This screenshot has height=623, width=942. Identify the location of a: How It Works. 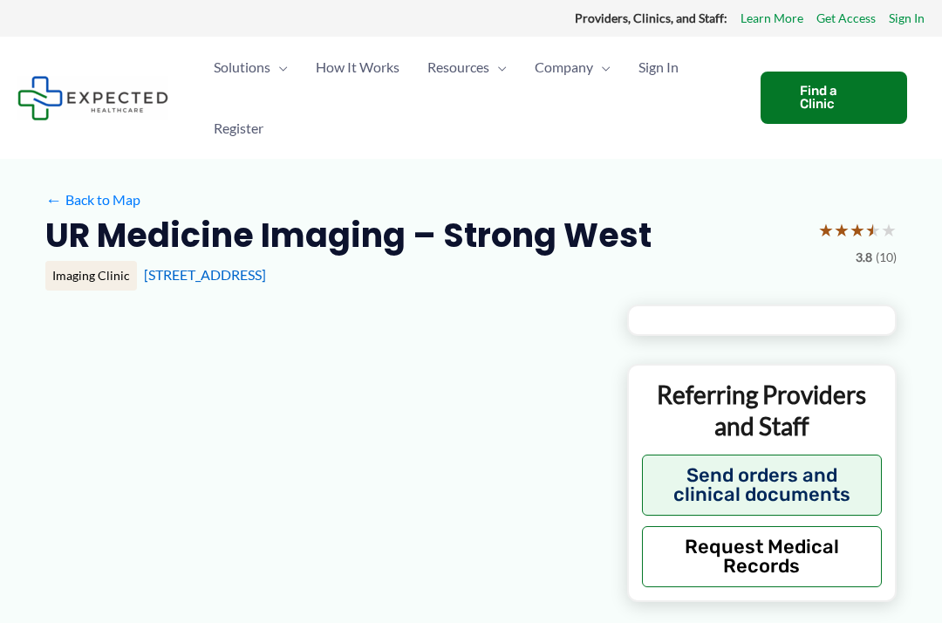
(358, 67).